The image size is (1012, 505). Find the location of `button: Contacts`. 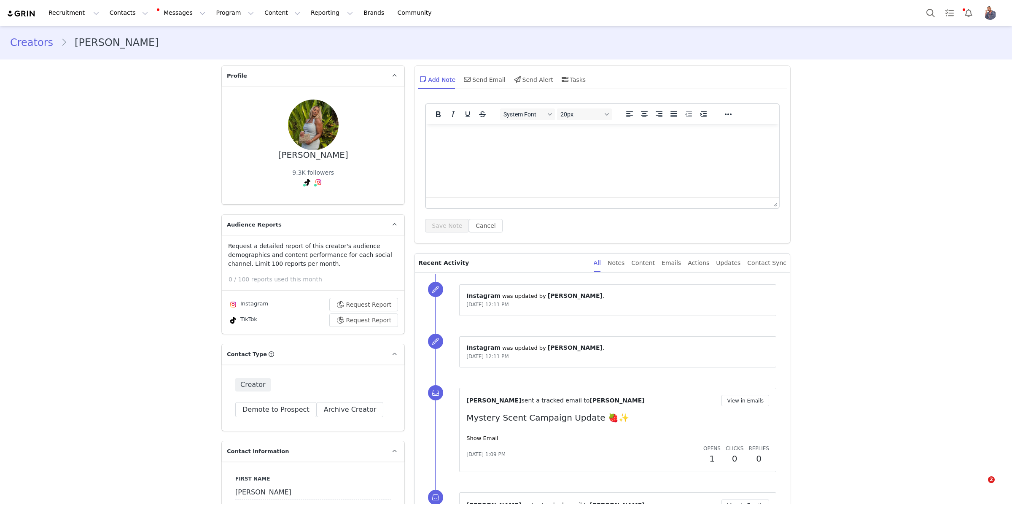

button: Contacts is located at coordinates (129, 13).